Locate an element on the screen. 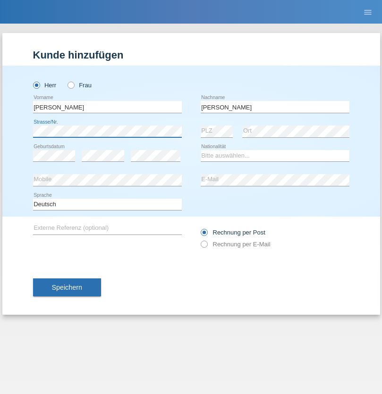 This screenshot has height=394, width=382. button: Speichern is located at coordinates (67, 287).